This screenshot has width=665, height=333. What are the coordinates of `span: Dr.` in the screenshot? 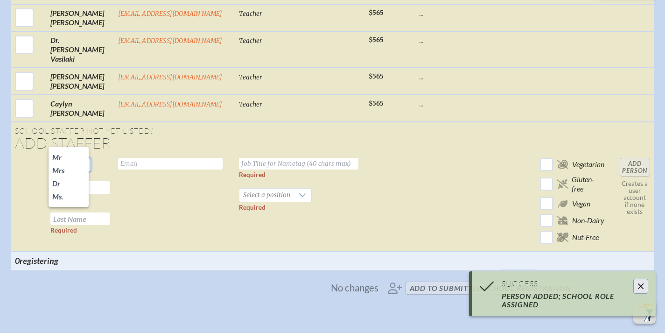 It's located at (55, 40).